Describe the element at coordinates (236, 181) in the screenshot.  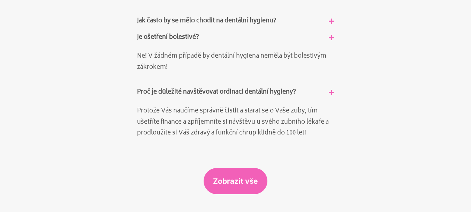
I see `a: Zobrazit vše` at that location.